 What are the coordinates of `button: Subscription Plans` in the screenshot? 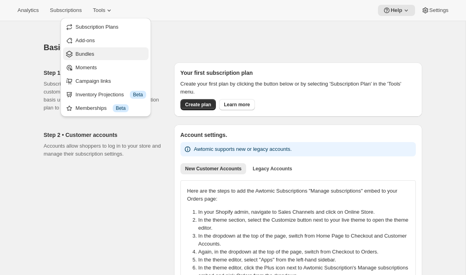 It's located at (105, 27).